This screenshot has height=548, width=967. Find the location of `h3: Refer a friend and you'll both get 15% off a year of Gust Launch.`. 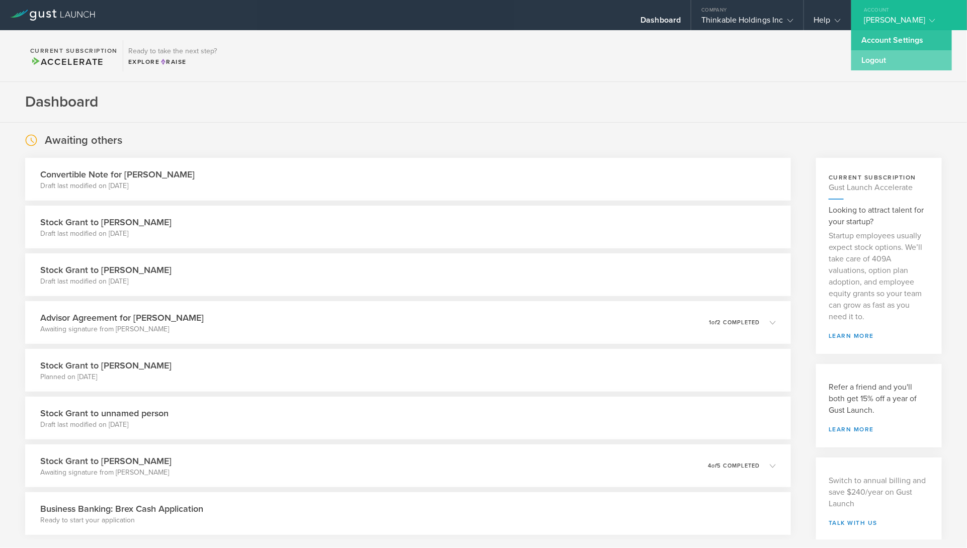

h3: Refer a friend and you'll both get 15% off a year of Gust Launch. is located at coordinates (879, 399).